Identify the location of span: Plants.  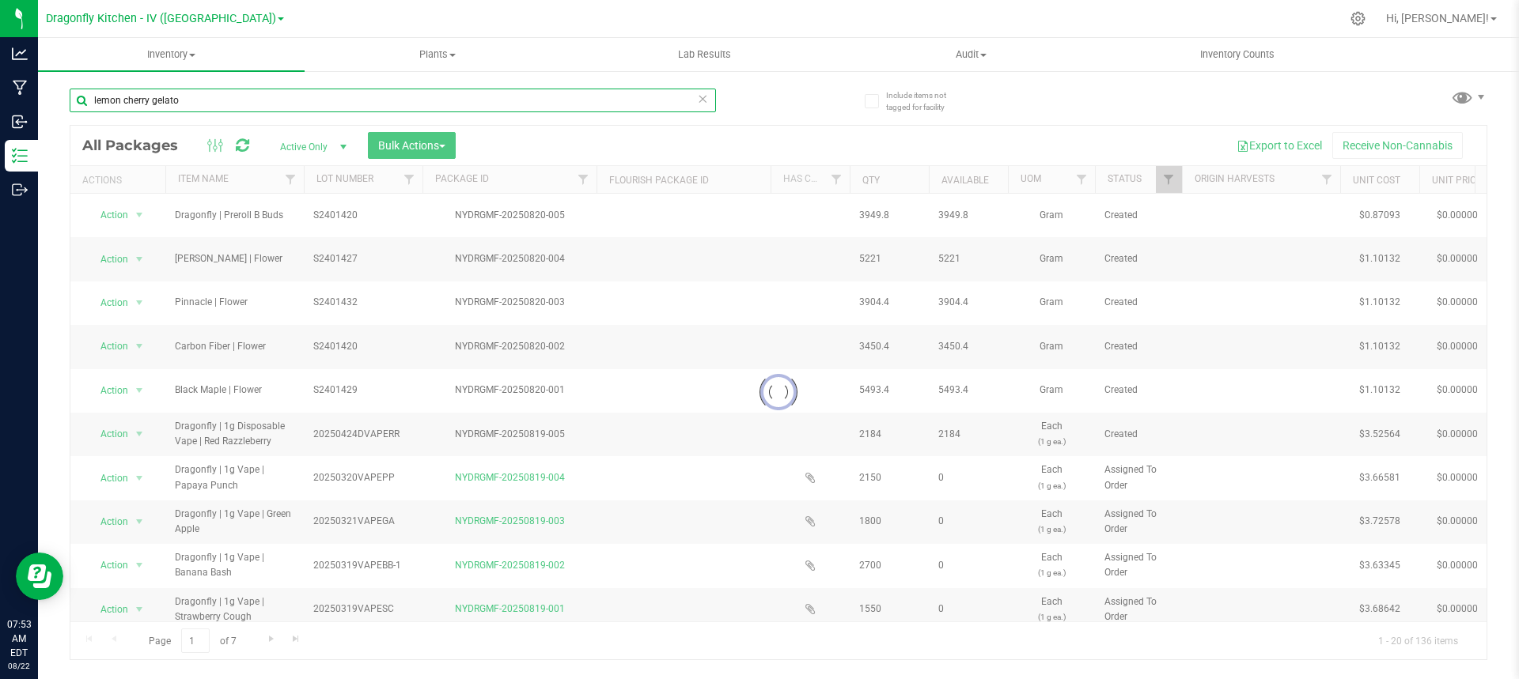
(437, 55).